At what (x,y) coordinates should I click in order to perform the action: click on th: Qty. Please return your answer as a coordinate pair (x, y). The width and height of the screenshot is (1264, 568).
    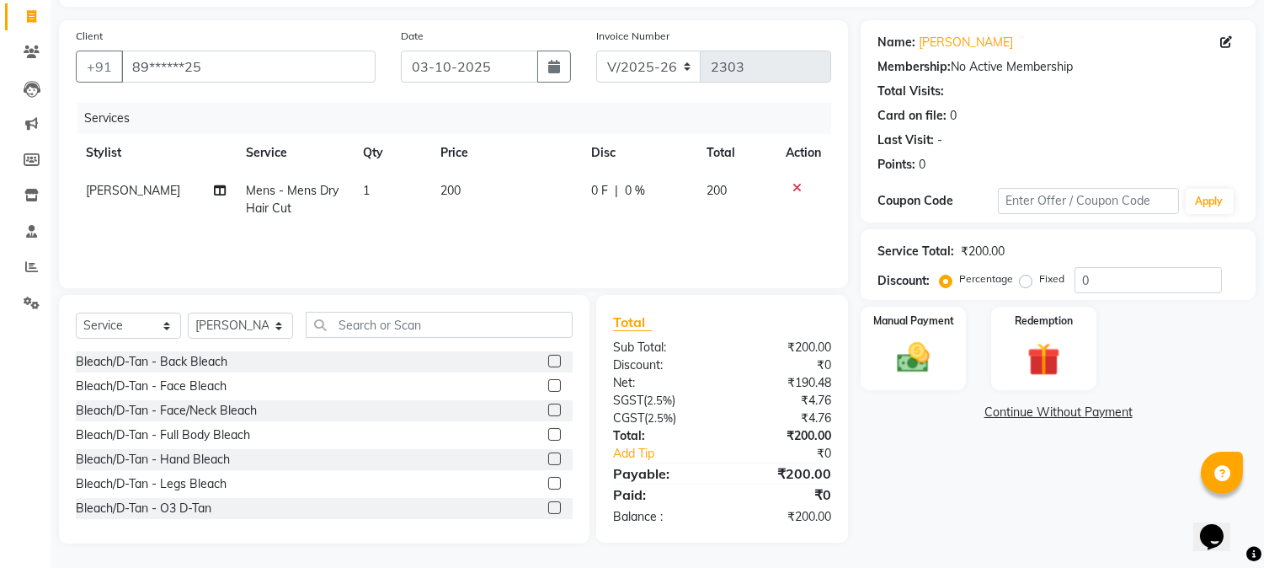
    Looking at the image, I should click on (392, 152).